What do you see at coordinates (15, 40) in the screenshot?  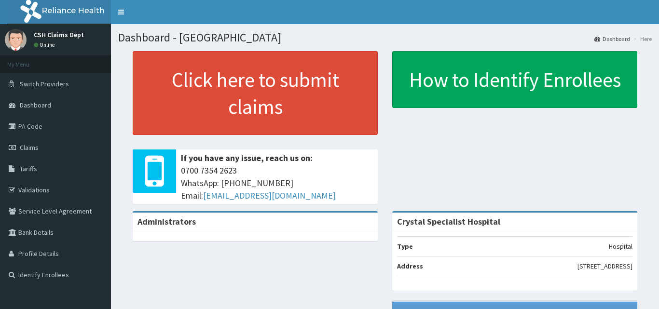 I see `img: User Image` at bounding box center [15, 40].